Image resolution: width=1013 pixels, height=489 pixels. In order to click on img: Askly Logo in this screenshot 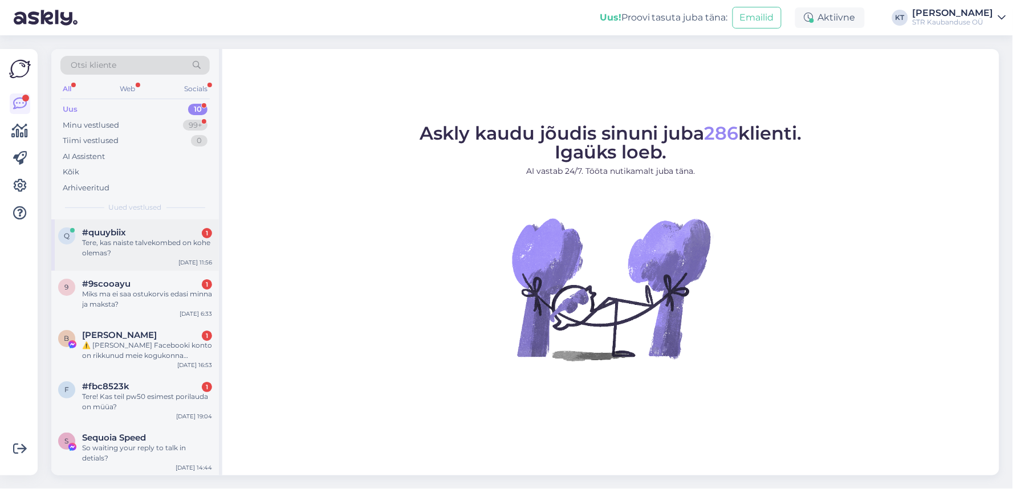, I will do `click(20, 69)`.